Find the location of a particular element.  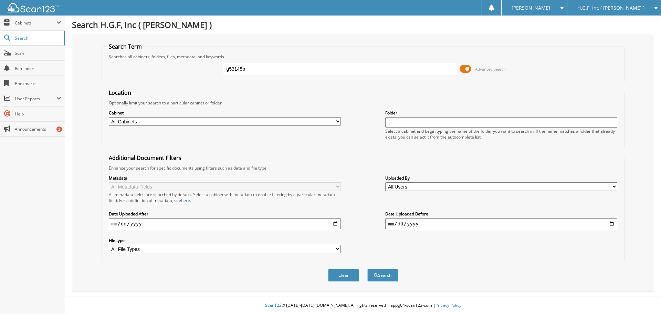

div: 2 is located at coordinates (59, 129).